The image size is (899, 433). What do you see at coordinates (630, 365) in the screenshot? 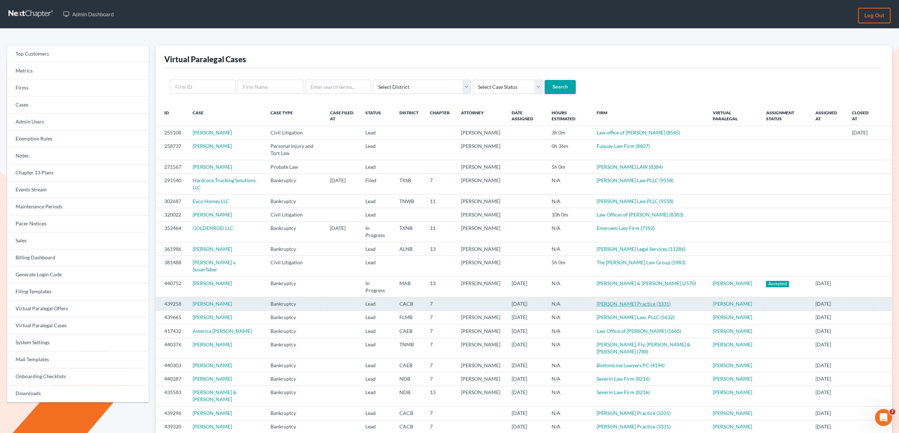
I see `a: BottomLine Lawyers PC (4194)` at bounding box center [630, 365].